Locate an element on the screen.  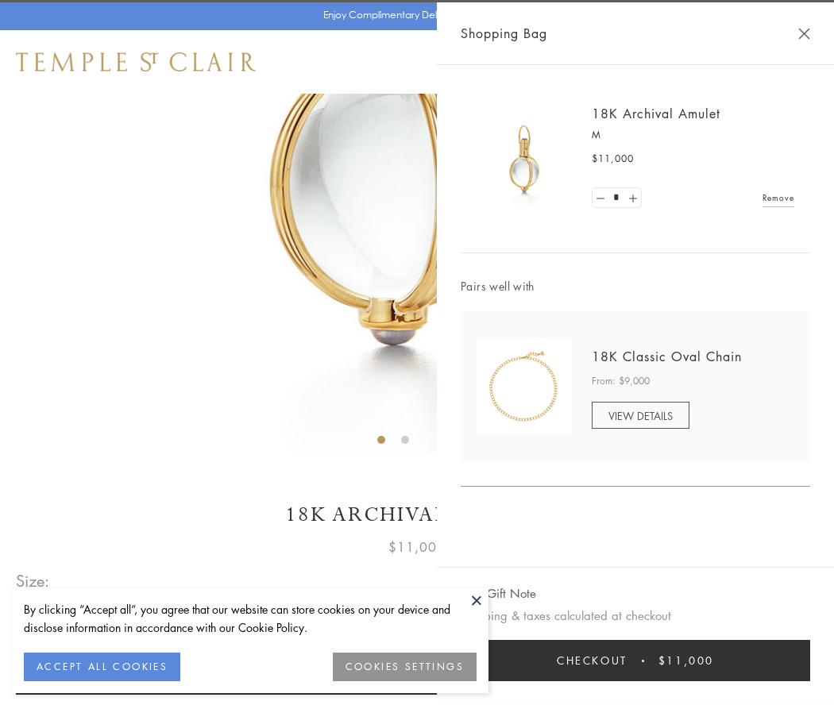
p: Enjoy Complimentary Delivery & Returns is located at coordinates (413, 15).